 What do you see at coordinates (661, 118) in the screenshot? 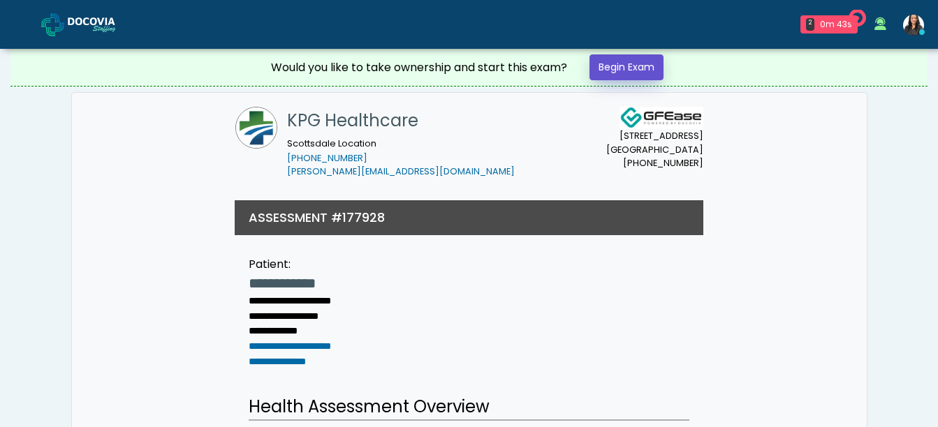
I see `img: Docovia Staffing Logo` at bounding box center [661, 118].